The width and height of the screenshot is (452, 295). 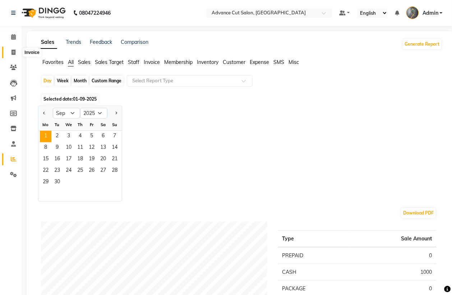 What do you see at coordinates (115, 148) in the screenshot?
I see `span: 14` at bounding box center [115, 148].